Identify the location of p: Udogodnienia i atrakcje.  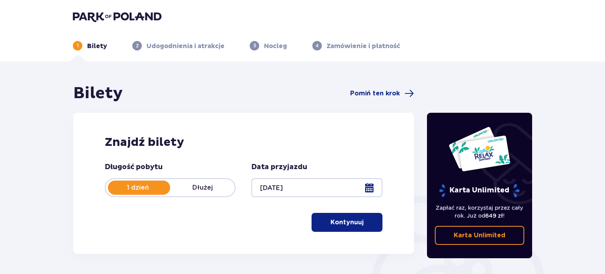
(185, 46).